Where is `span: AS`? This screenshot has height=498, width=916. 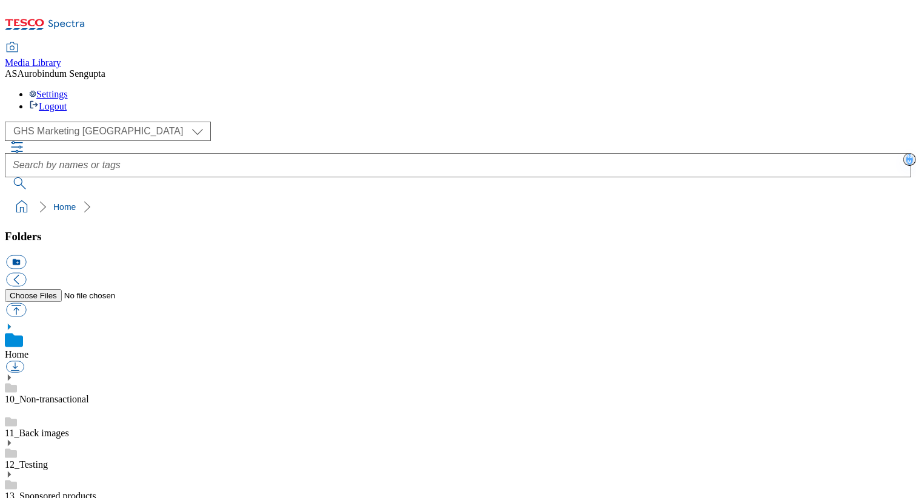 span: AS is located at coordinates (11, 73).